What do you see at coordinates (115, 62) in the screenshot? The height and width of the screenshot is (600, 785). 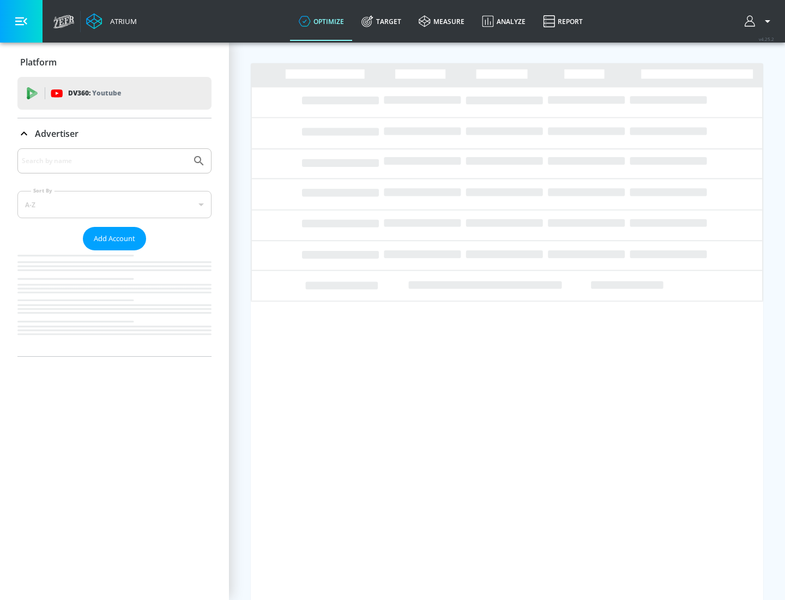 I see `div: Platform` at bounding box center [115, 62].